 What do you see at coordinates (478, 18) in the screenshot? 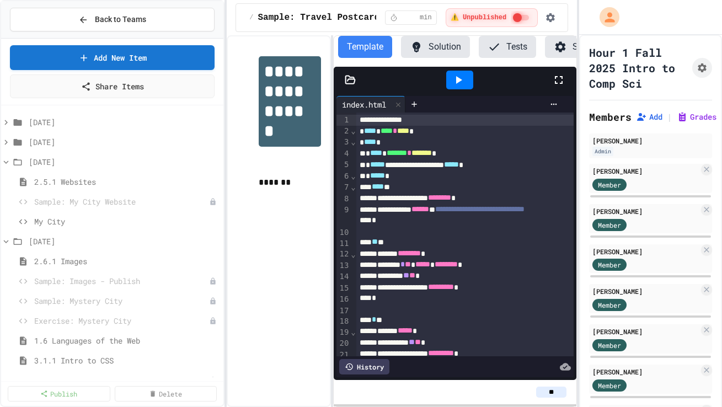
I see `span: ⚠️ Unpublished` at bounding box center [478, 18].